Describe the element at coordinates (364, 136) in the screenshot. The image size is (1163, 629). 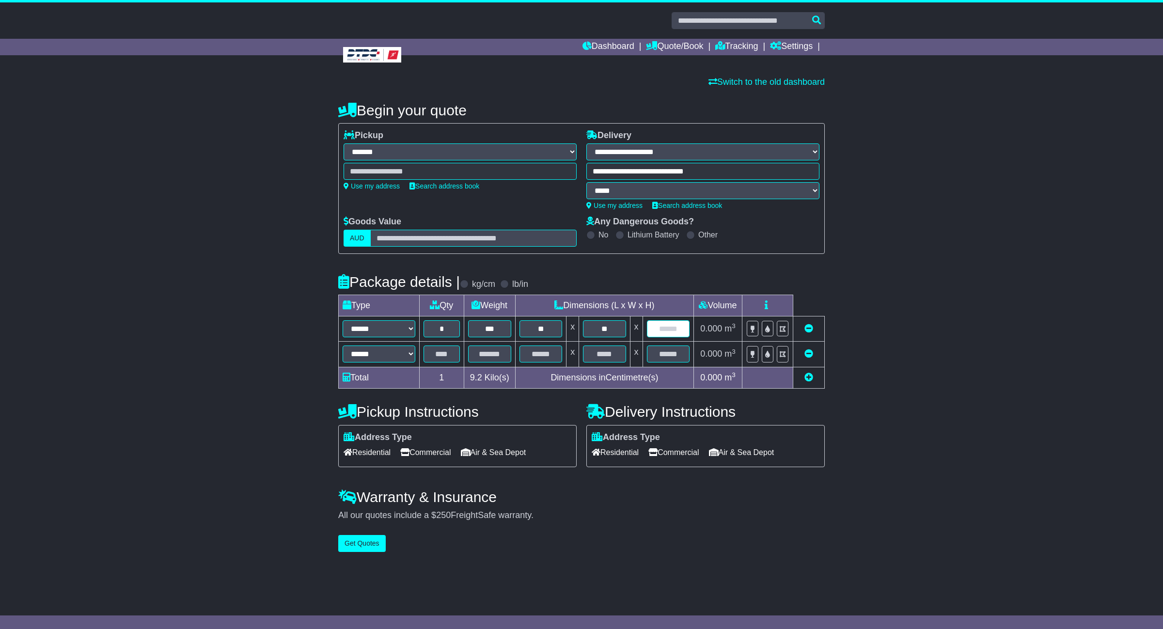
I see `label: Pickup` at that location.